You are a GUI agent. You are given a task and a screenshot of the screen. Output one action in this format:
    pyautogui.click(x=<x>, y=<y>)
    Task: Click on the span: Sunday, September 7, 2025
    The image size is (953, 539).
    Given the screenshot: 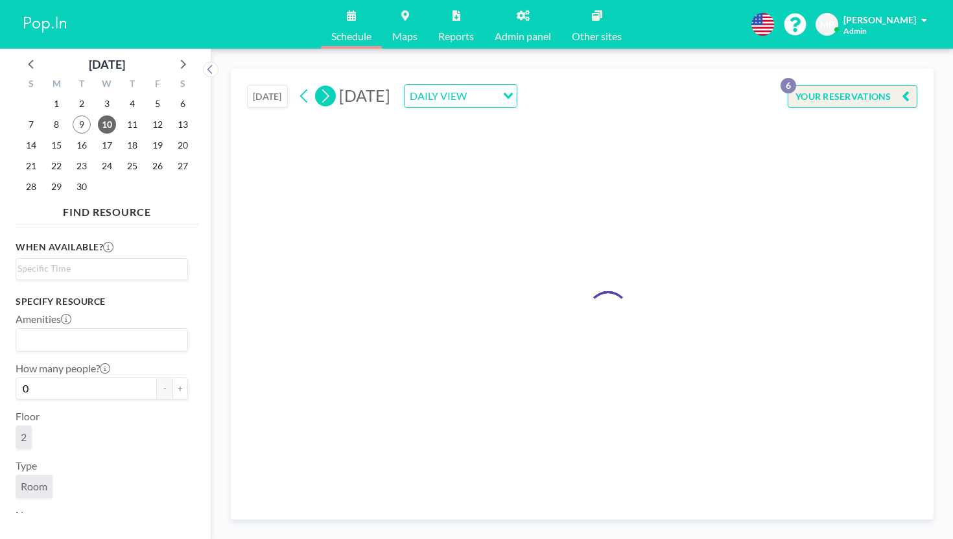 What is the action you would take?
    pyautogui.click(x=31, y=125)
    